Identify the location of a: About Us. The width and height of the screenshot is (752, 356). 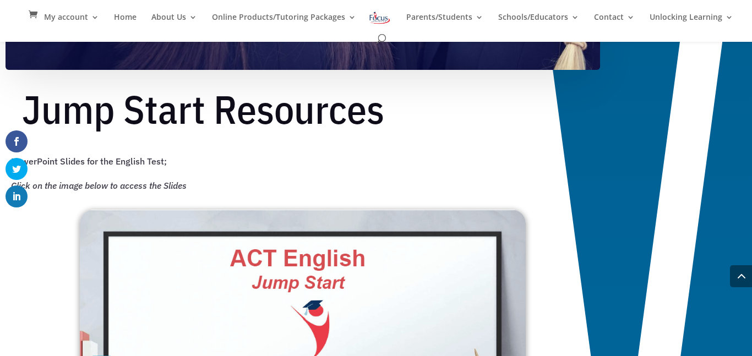
(174, 23).